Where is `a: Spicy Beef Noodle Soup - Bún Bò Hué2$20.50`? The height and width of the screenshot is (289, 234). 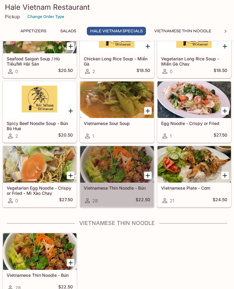 a: Spicy Beef Noodle Soup - Bún Bò Hué2$20.50 is located at coordinates (40, 112).